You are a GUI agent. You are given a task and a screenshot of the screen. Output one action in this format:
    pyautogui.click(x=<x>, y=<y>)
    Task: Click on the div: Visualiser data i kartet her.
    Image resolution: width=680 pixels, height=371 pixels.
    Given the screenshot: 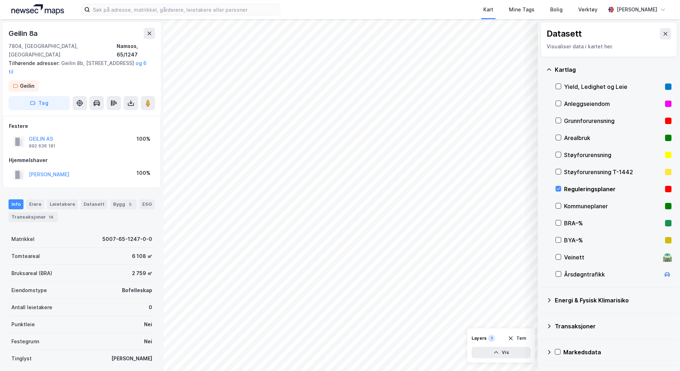 What is the action you would take?
    pyautogui.click(x=609, y=47)
    